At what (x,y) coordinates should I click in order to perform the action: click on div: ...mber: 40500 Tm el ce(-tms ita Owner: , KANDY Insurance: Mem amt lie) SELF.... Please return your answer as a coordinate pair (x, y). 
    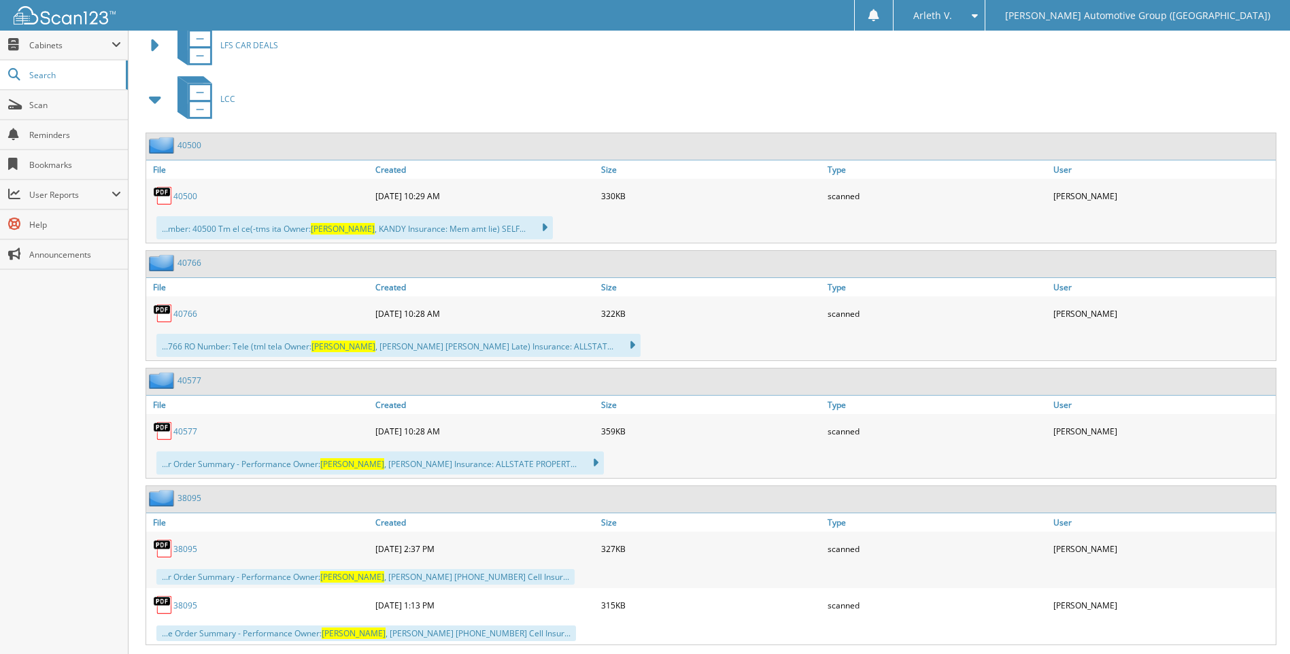
    Looking at the image, I should click on (354, 228).